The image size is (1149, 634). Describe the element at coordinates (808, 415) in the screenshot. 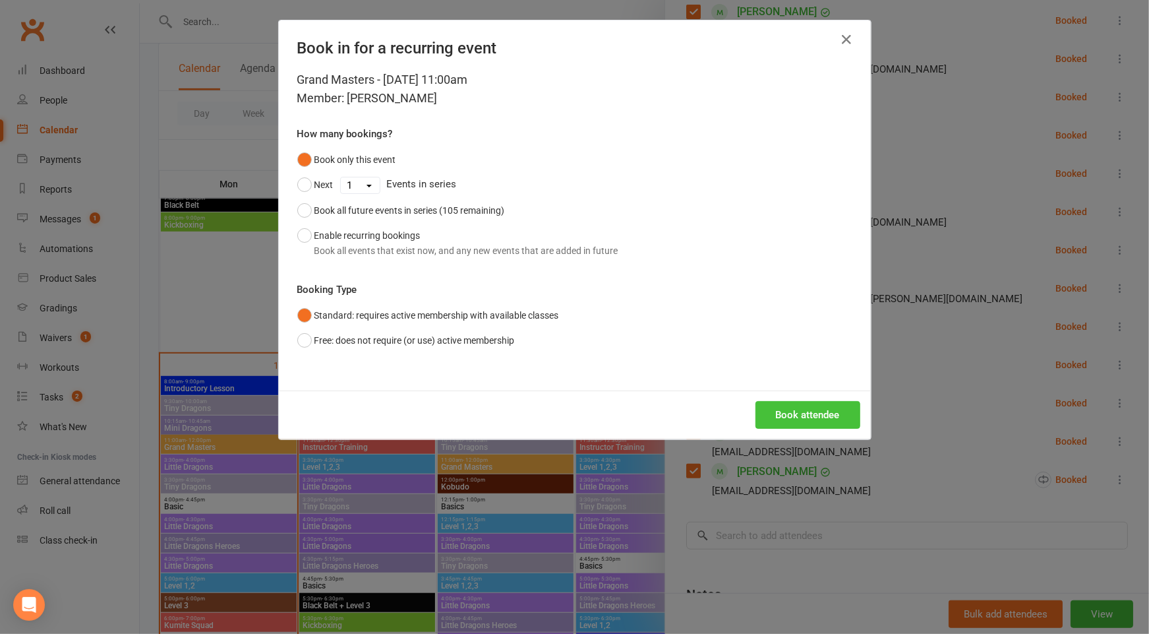

I see `button: Book attendee` at that location.